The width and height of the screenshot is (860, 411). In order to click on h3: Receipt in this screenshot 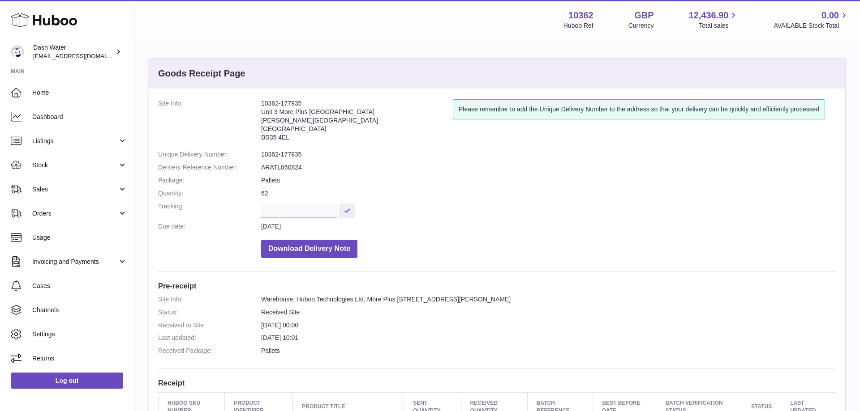, I will do `click(497, 383)`.